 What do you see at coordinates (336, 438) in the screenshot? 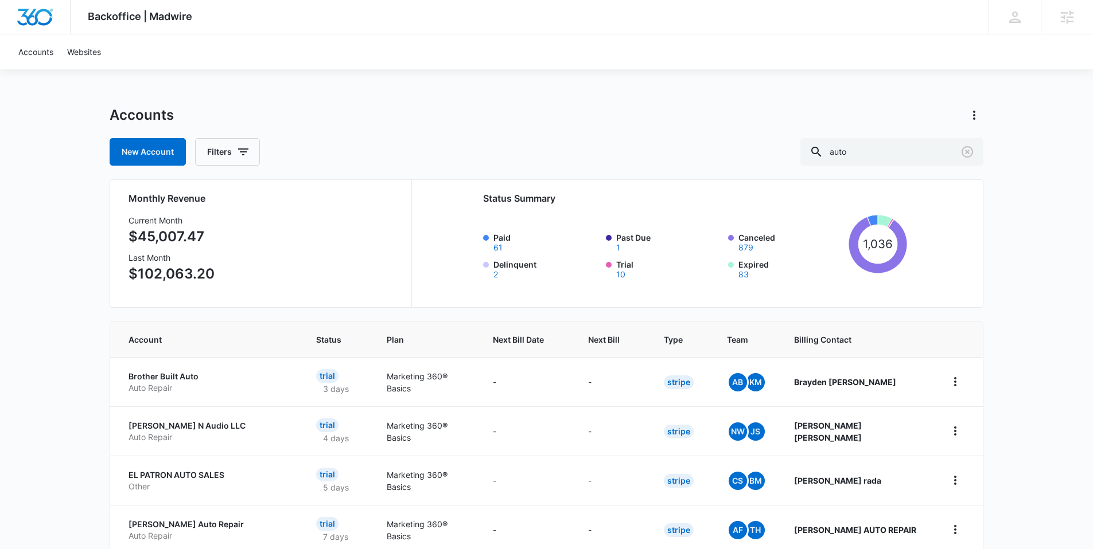
I see `p: 4 days` at bounding box center [336, 438].